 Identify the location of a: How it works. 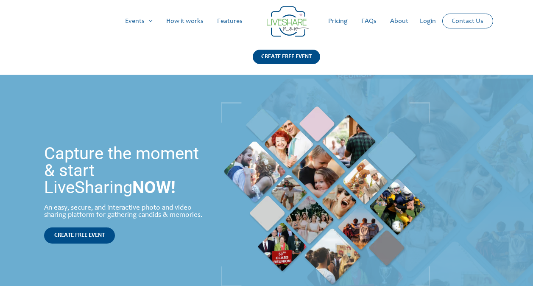
(185, 21).